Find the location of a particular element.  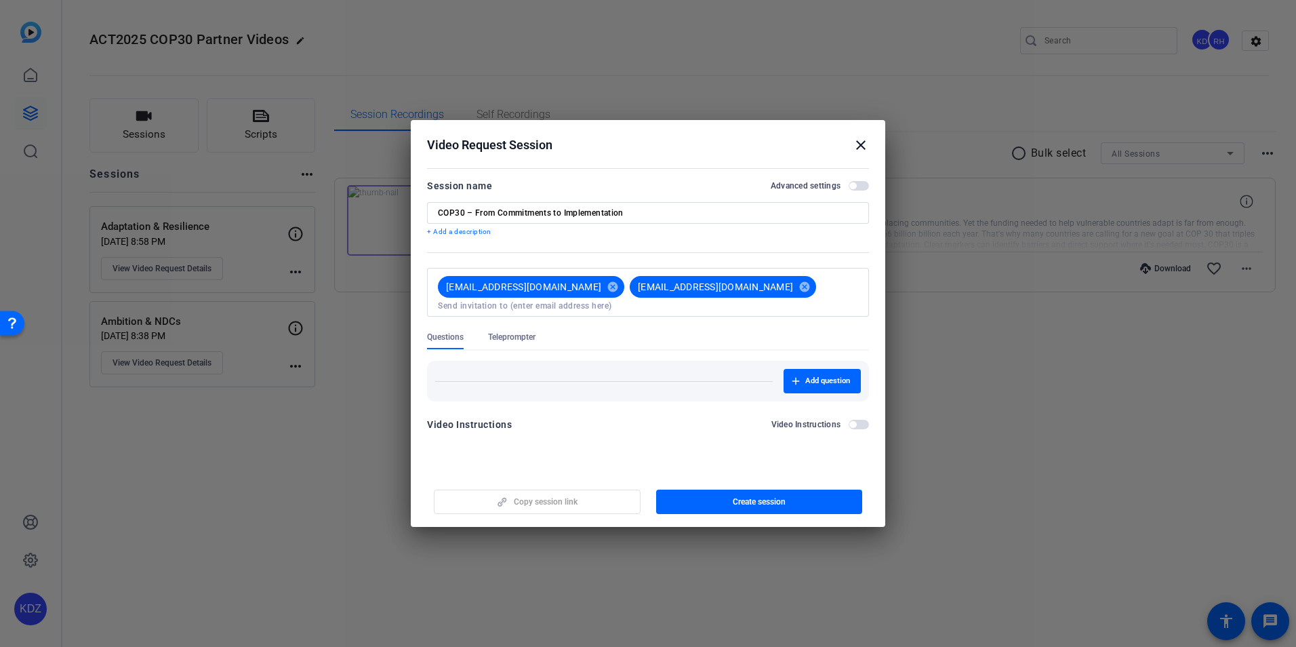

div: Session name is located at coordinates (459, 186).